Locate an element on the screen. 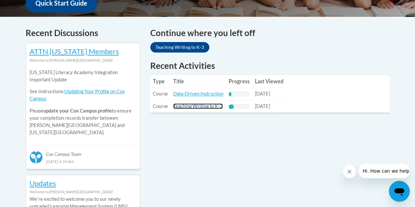 The image size is (415, 207). th: Title is located at coordinates (198, 81).